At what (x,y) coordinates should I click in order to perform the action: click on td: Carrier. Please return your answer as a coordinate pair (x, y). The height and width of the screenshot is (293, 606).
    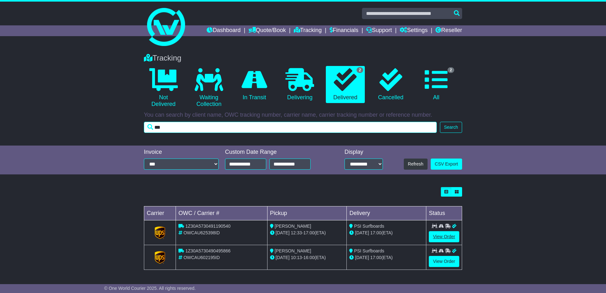
    Looking at the image, I should click on (160, 213).